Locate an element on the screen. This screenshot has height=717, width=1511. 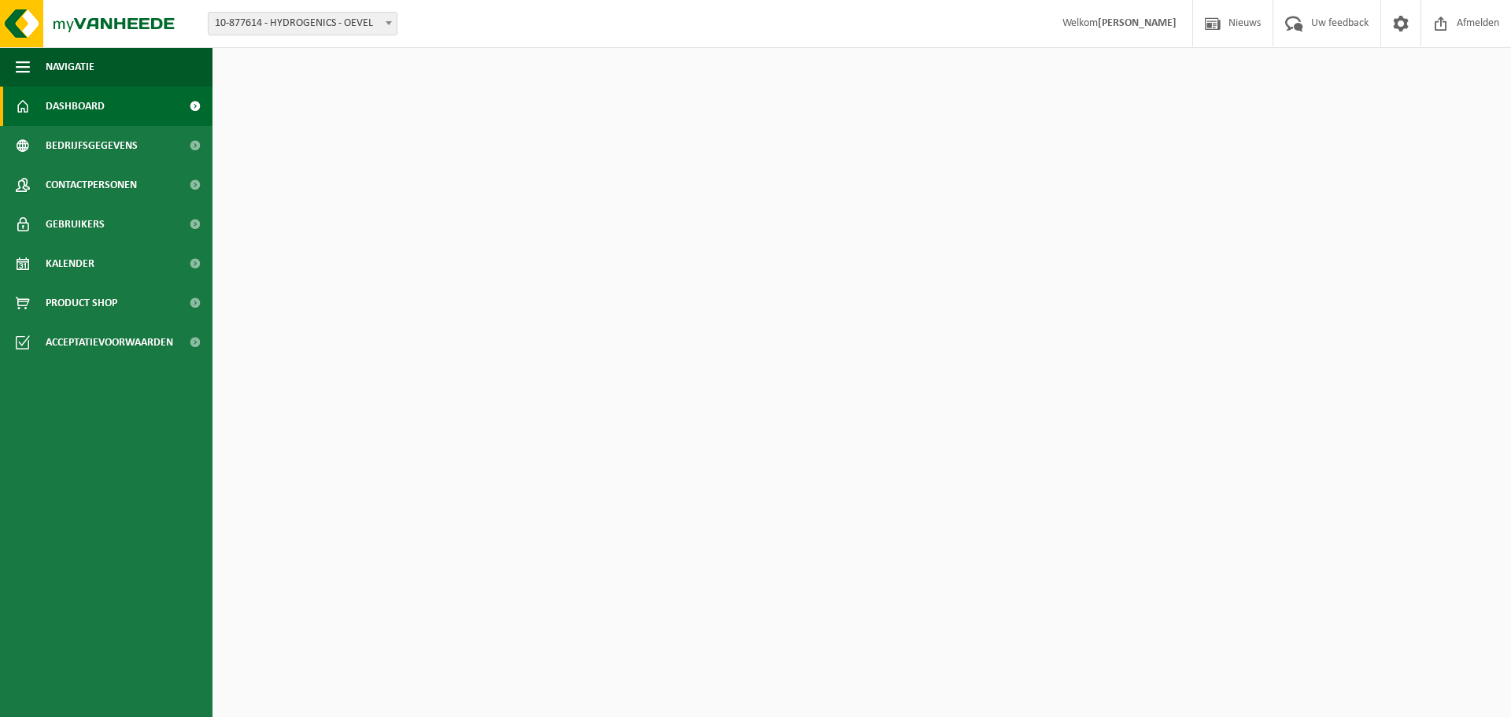
span: 10-877614 - HYDROGENICS - OEVEL is located at coordinates (302, 24).